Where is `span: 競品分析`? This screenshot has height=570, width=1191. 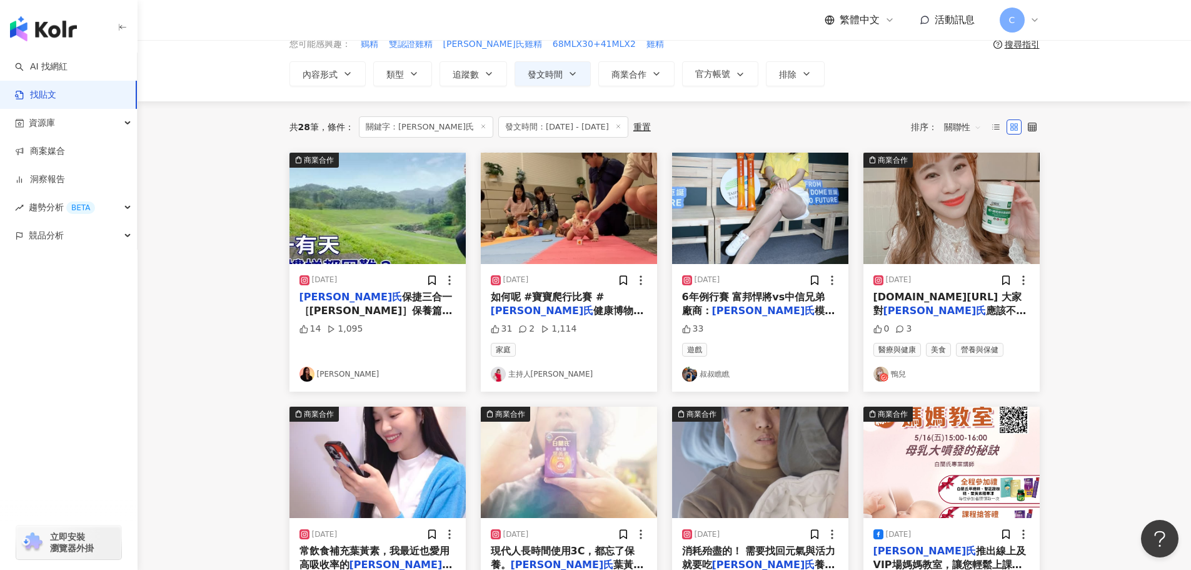
span: 競品分析 is located at coordinates (46, 235).